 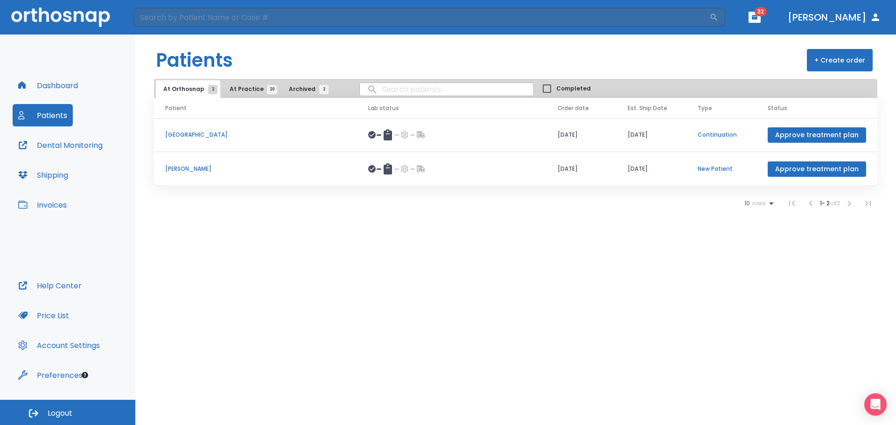 I want to click on a: Shipping, so click(x=43, y=175).